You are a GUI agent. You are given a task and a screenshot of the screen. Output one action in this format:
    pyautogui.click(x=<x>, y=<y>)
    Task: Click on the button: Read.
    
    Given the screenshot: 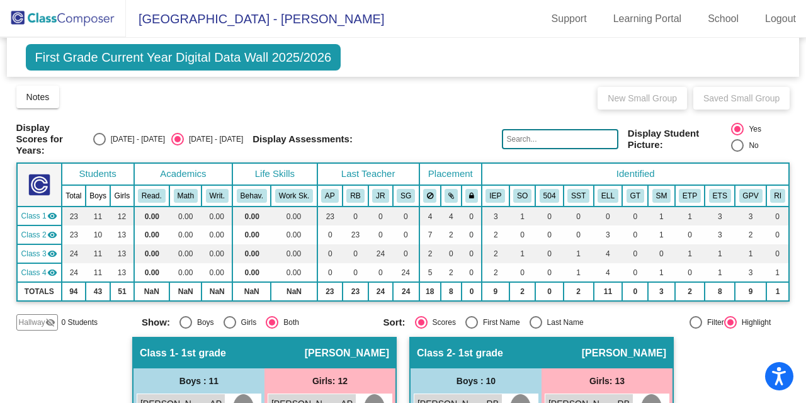 What is the action you would take?
    pyautogui.click(x=152, y=196)
    